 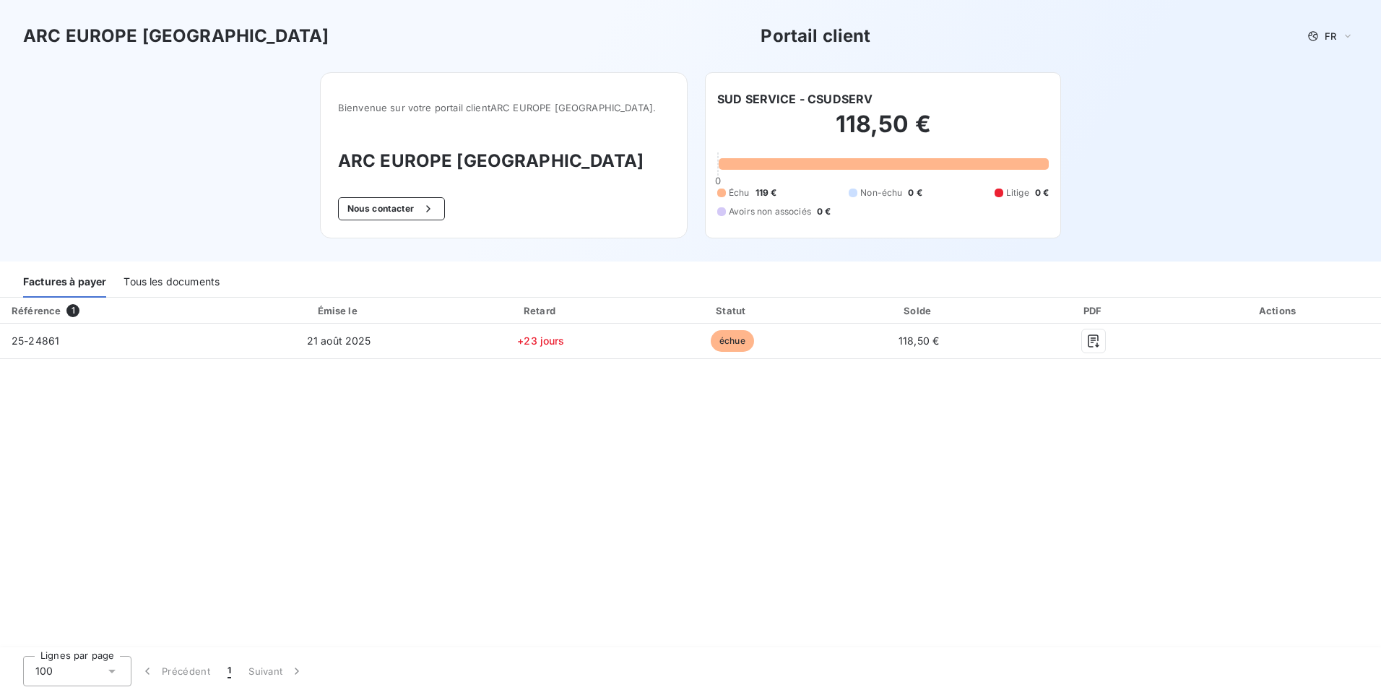 I want to click on div: PDF, so click(x=1093, y=311).